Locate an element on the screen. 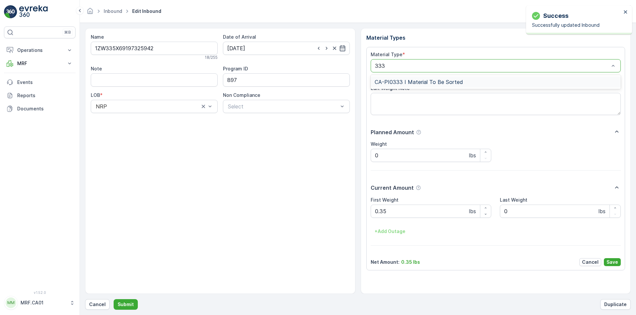  p: Select is located at coordinates (283, 107).